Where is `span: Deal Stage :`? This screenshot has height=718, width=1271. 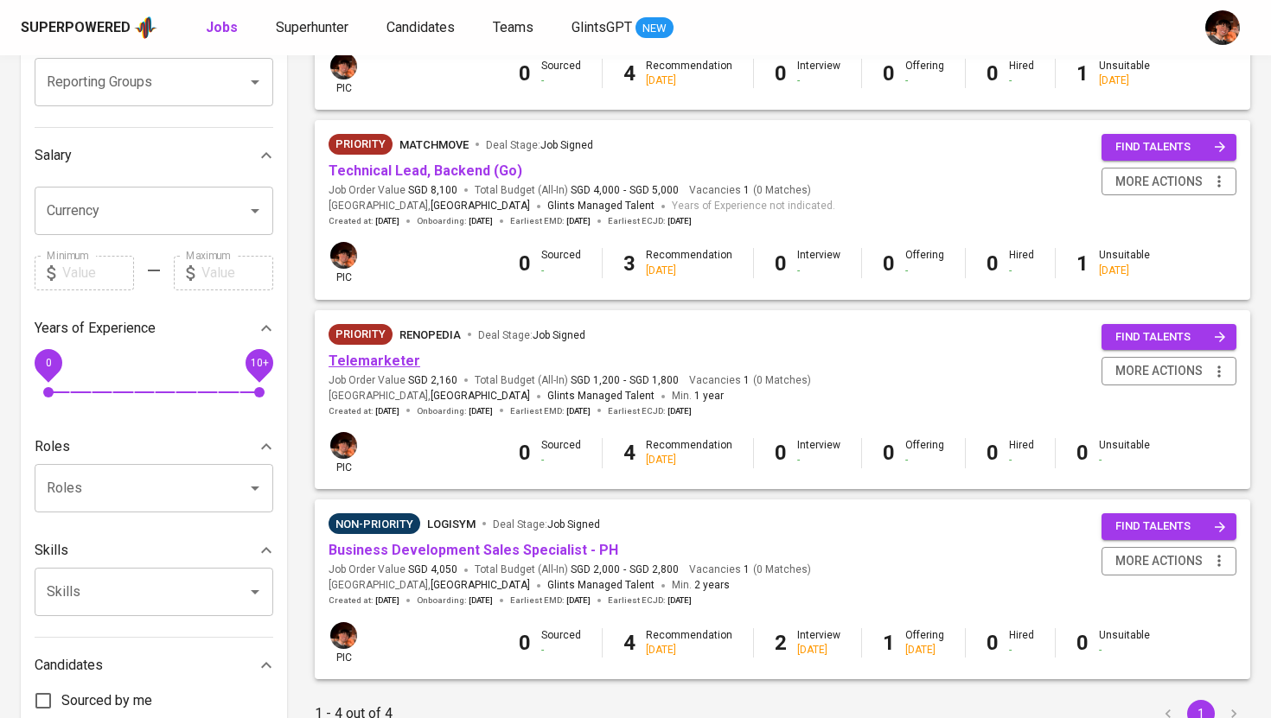 span: Deal Stage : is located at coordinates (539, 145).